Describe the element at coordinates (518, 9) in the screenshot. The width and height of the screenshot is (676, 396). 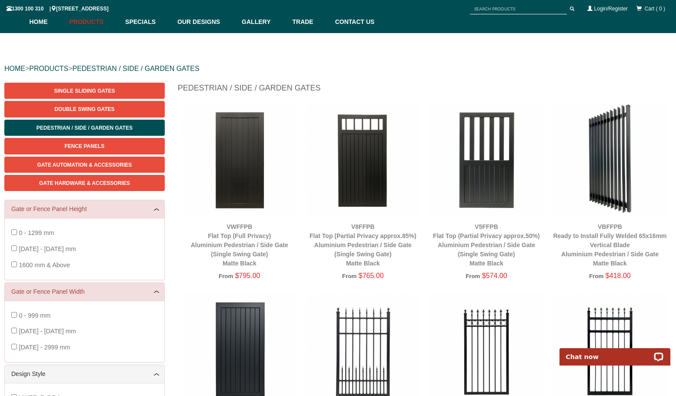
I see `input: SEARCH PRODUCTS` at that location.